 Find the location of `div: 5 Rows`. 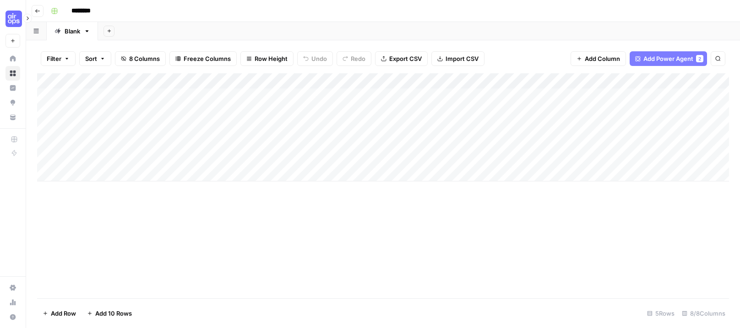

div: 5 Rows is located at coordinates (661, 313).